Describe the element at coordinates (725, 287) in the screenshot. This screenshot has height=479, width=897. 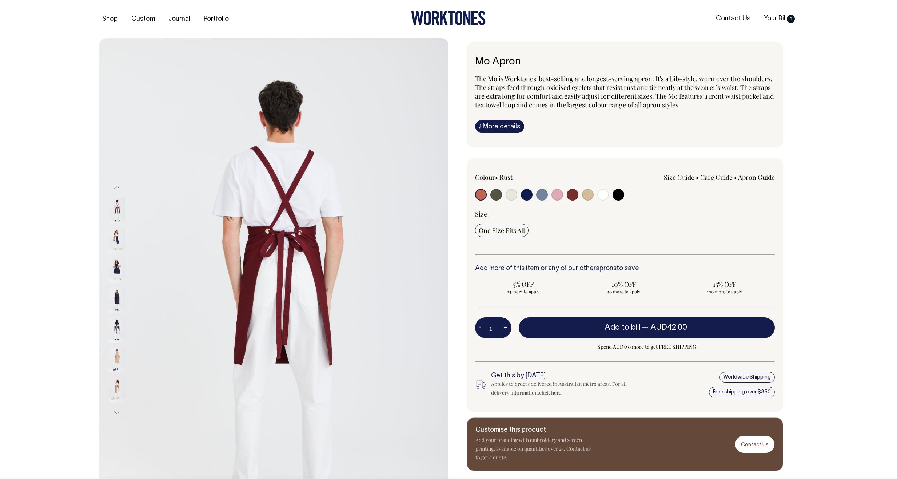
I see `input: 15% OFF 100 more to apply` at that location.